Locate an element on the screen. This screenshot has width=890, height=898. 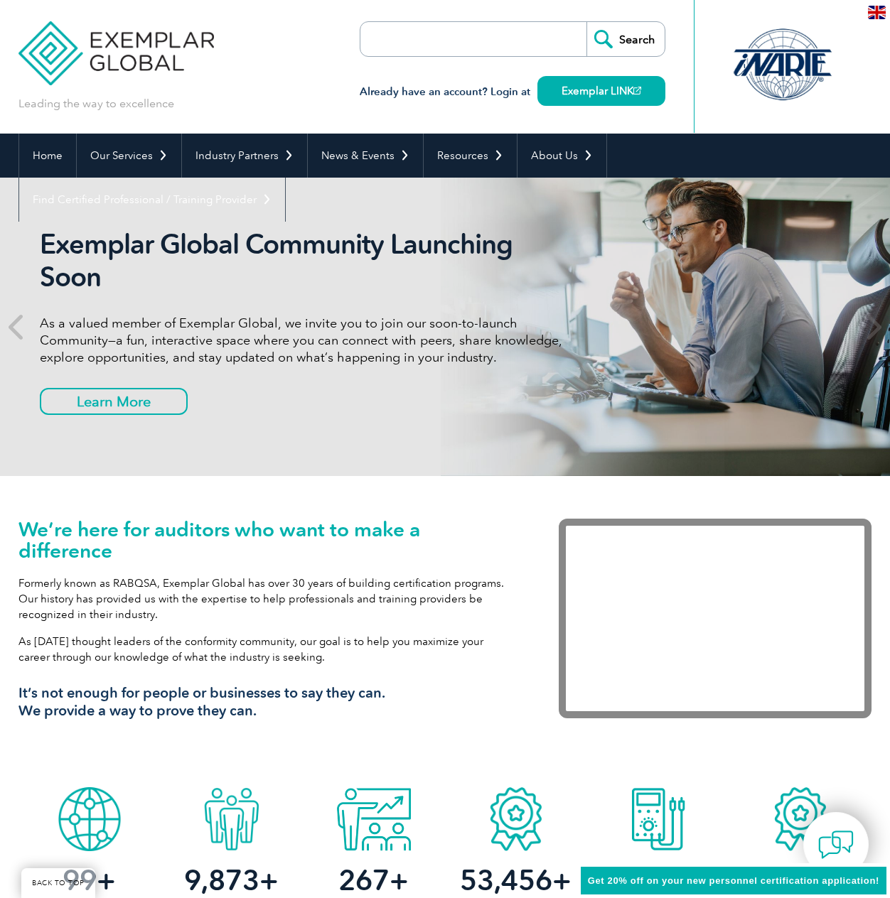
img: en is located at coordinates (876, 12).